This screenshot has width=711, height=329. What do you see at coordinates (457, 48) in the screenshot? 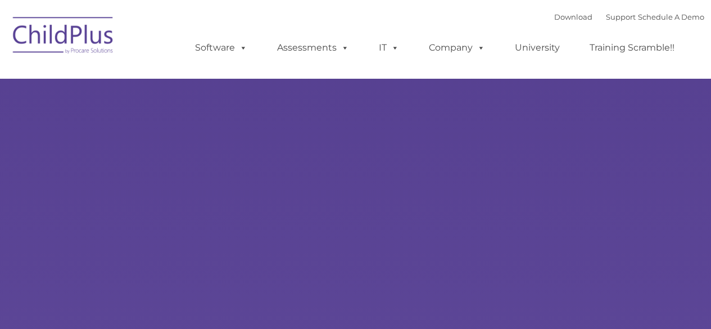
I see `a: Company` at bounding box center [457, 48].